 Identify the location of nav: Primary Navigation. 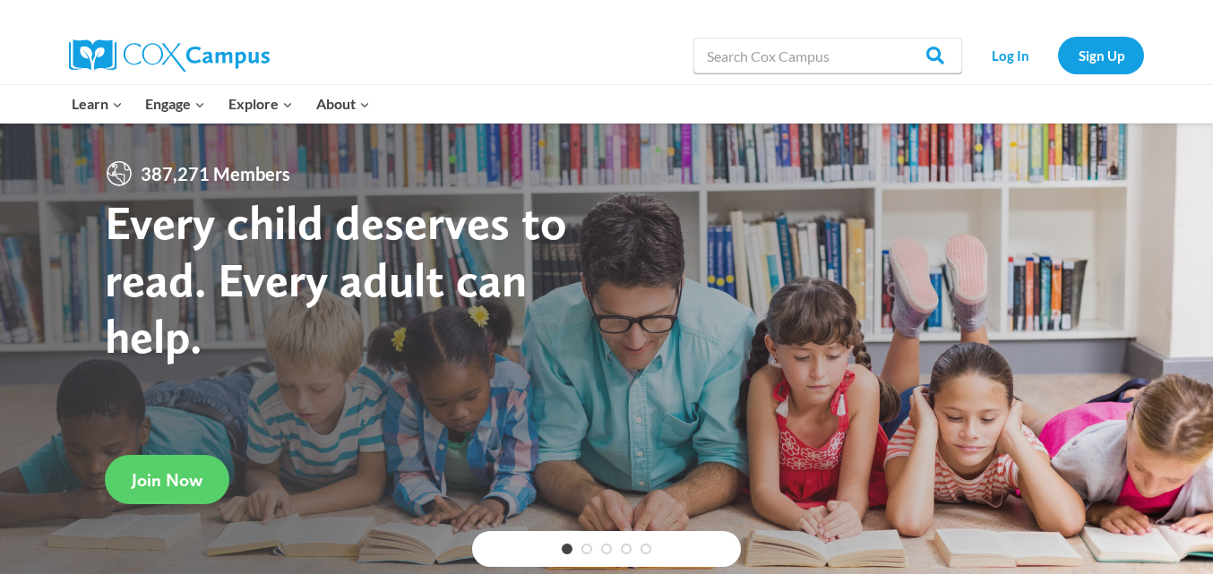
(220, 104).